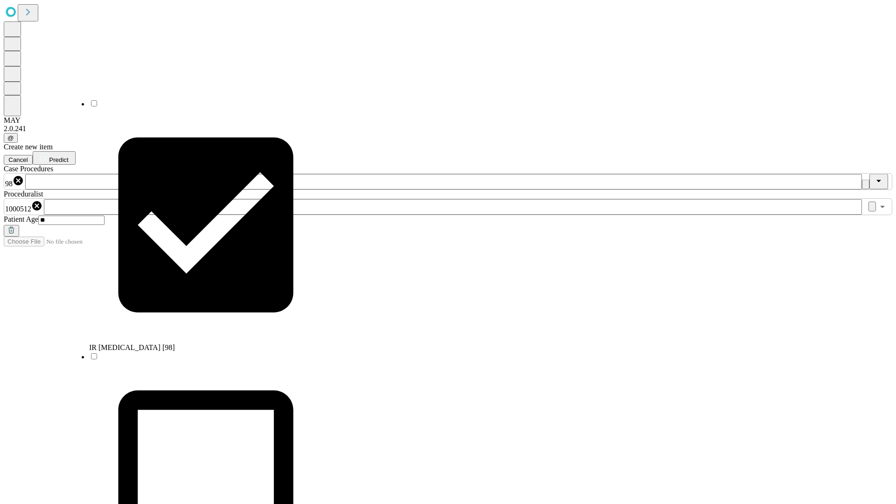 The image size is (896, 504). Describe the element at coordinates (14, 181) in the screenshot. I see `div: 98` at that location.